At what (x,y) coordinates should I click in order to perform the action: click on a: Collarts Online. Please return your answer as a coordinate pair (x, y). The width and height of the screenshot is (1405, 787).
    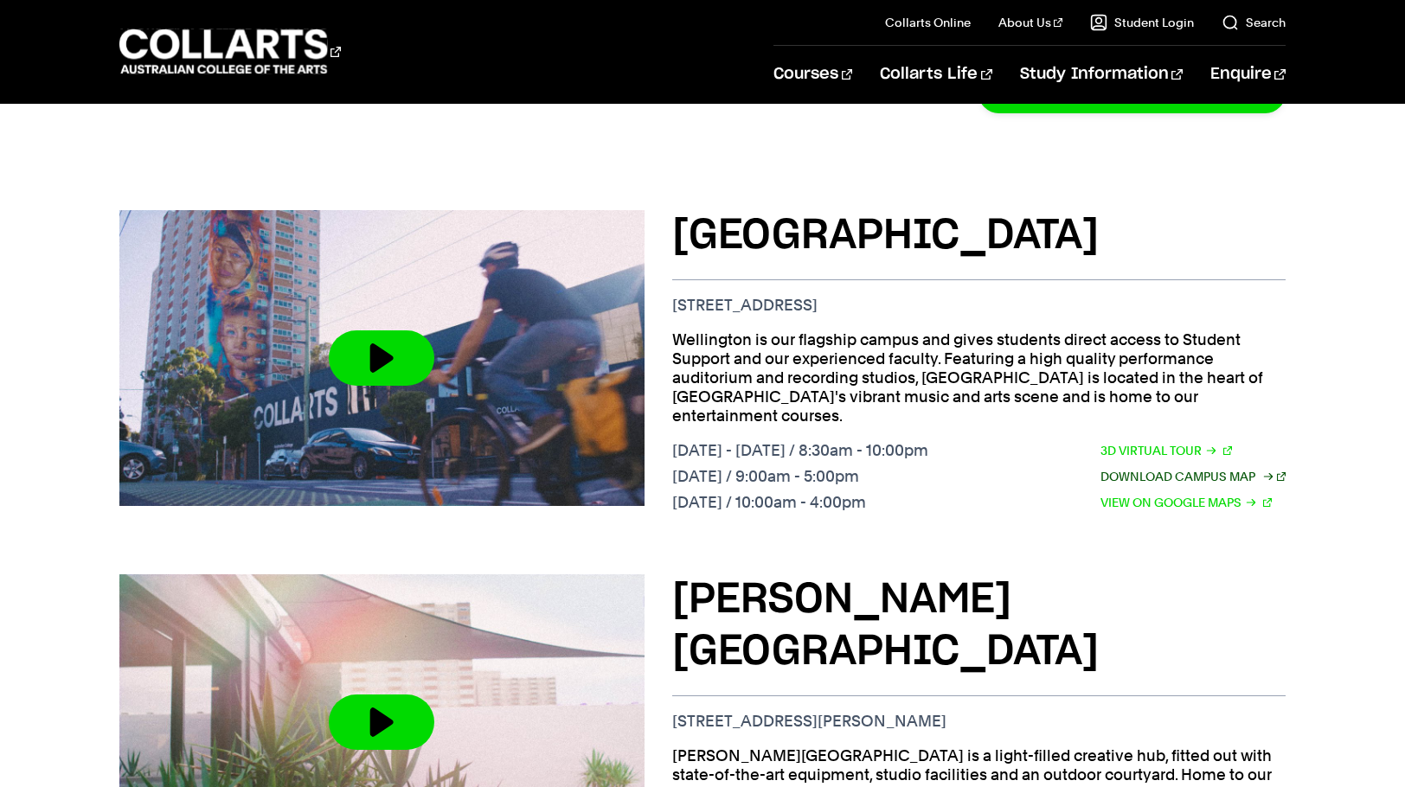
    Looking at the image, I should click on (927, 22).